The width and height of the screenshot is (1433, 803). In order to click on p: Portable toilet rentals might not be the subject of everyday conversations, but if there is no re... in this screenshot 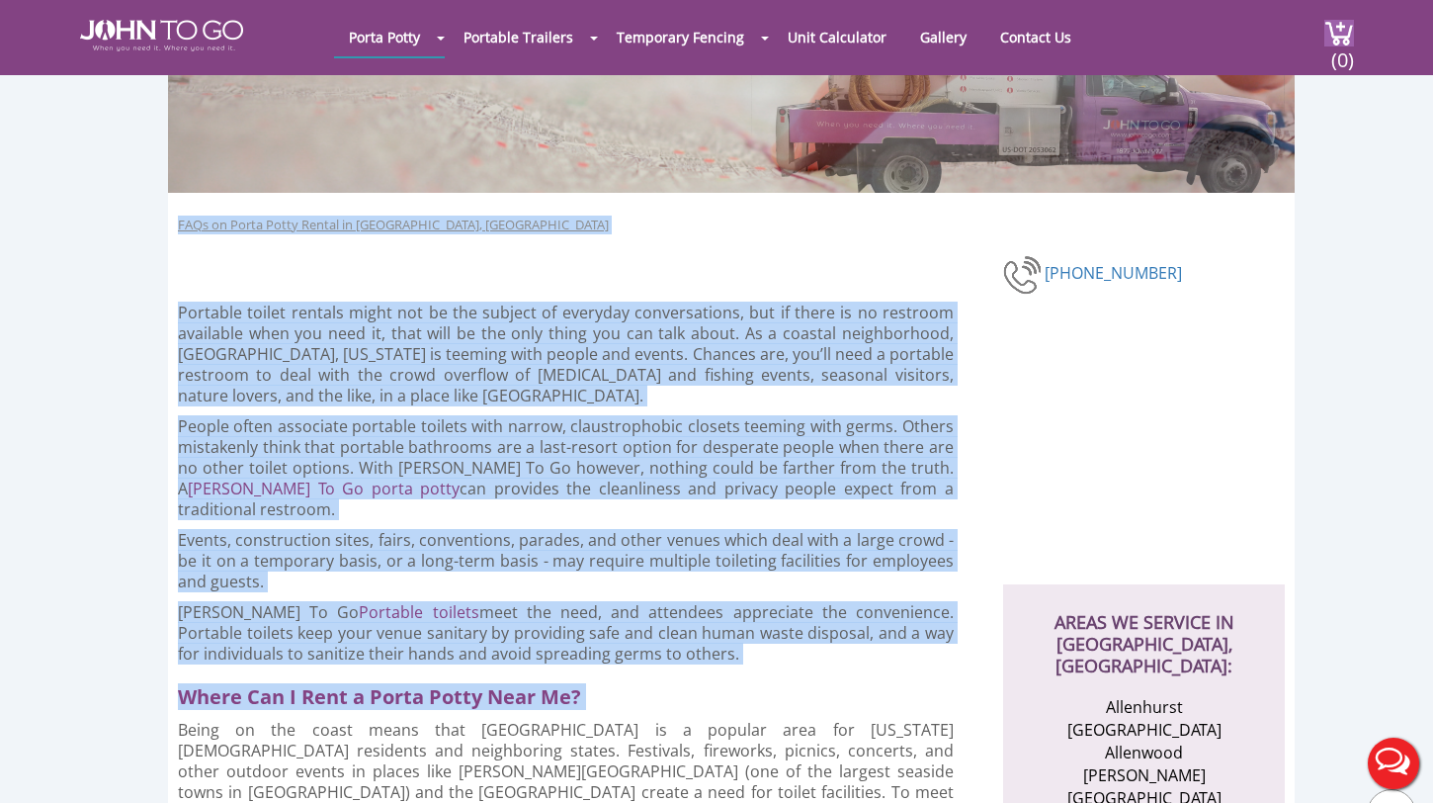, I will do `click(565, 354)`.